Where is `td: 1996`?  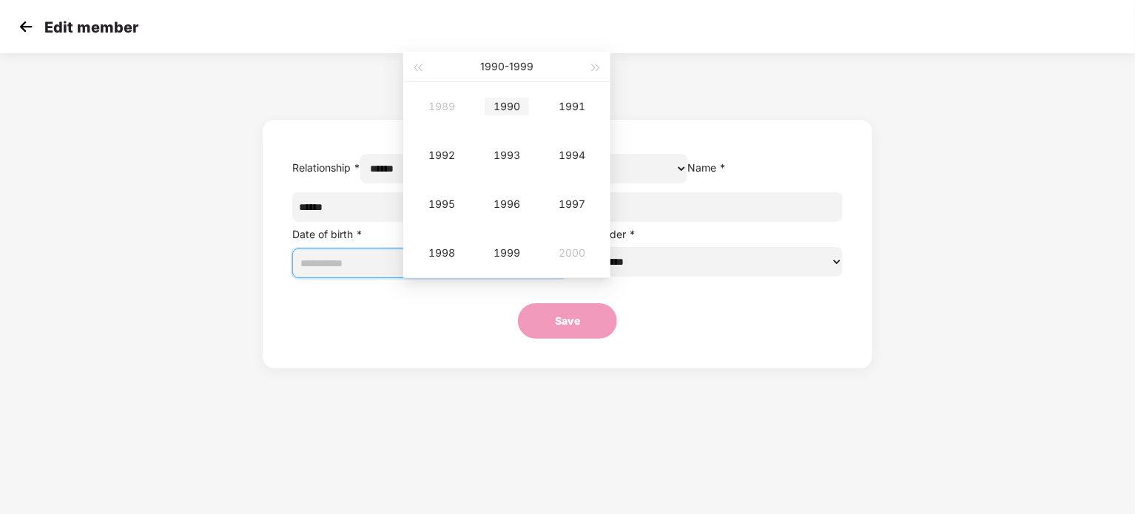 td: 1996 is located at coordinates (507, 204).